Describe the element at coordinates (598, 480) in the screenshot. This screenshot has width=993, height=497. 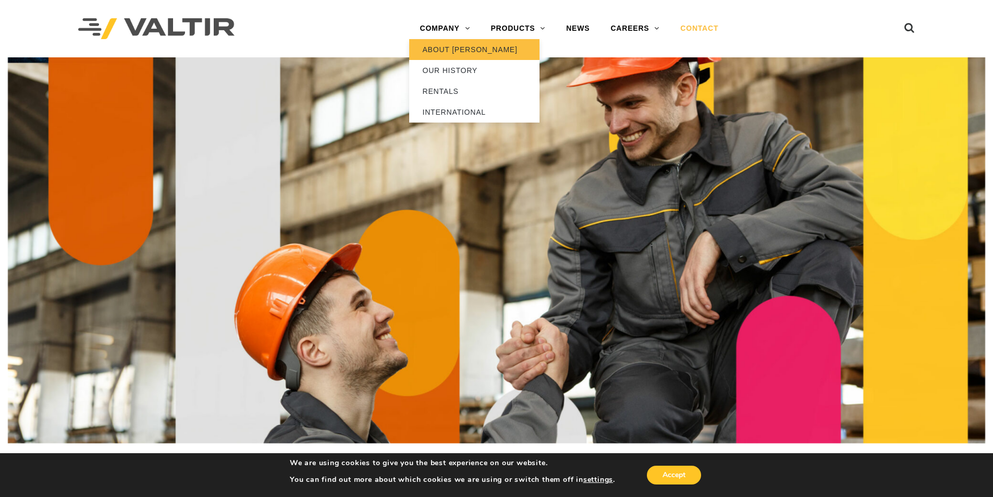
I see `button: settings` at that location.